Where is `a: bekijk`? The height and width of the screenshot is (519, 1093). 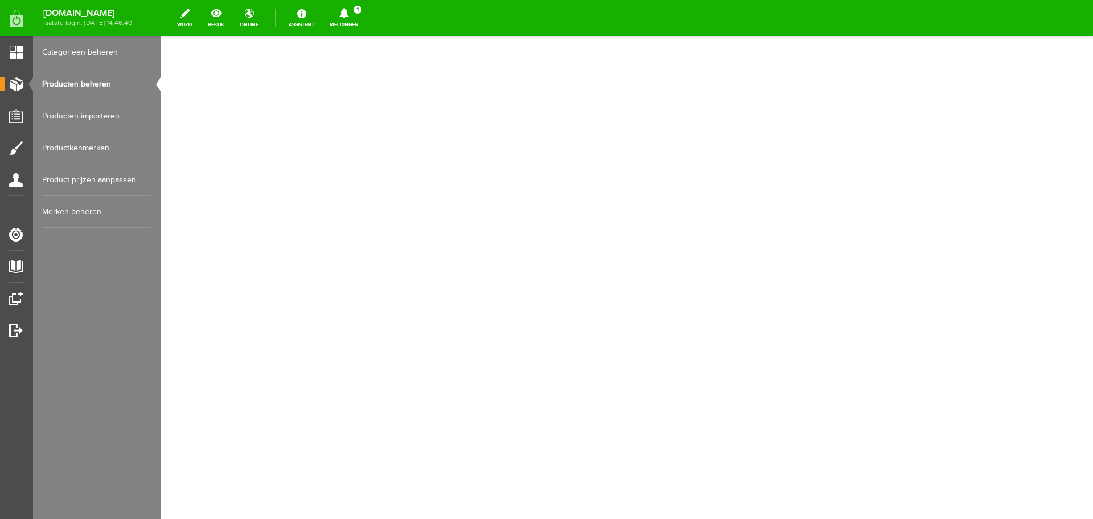
a: bekijk is located at coordinates (216, 18).